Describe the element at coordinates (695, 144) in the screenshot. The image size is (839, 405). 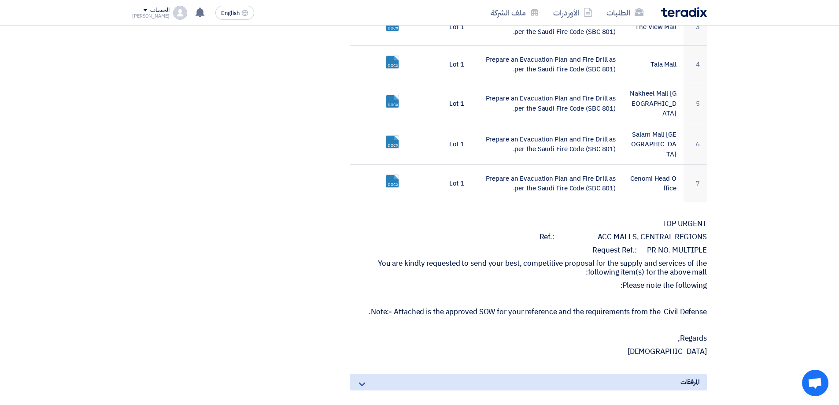
I see `td: 6` at that location.